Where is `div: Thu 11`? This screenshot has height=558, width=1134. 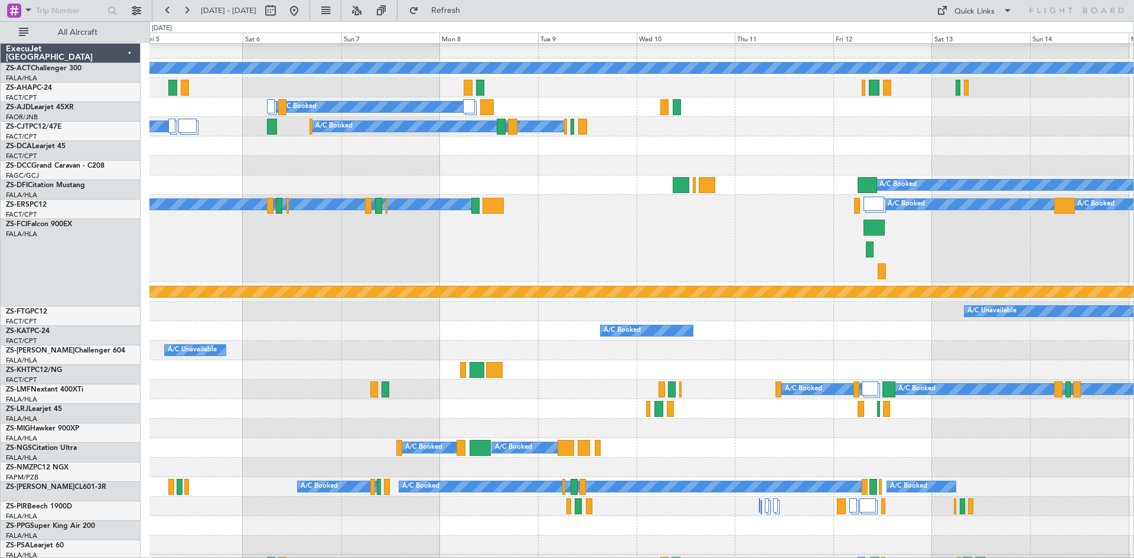
div: Thu 11 is located at coordinates (784, 38).